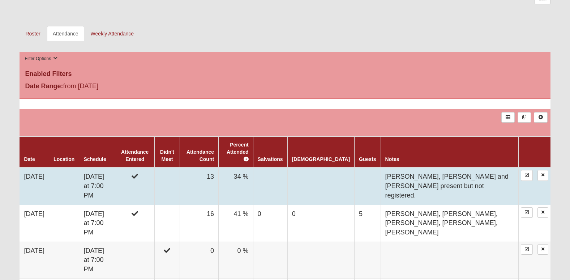  What do you see at coordinates (236, 260) in the screenshot?
I see `td: 0 %` at bounding box center [236, 260].